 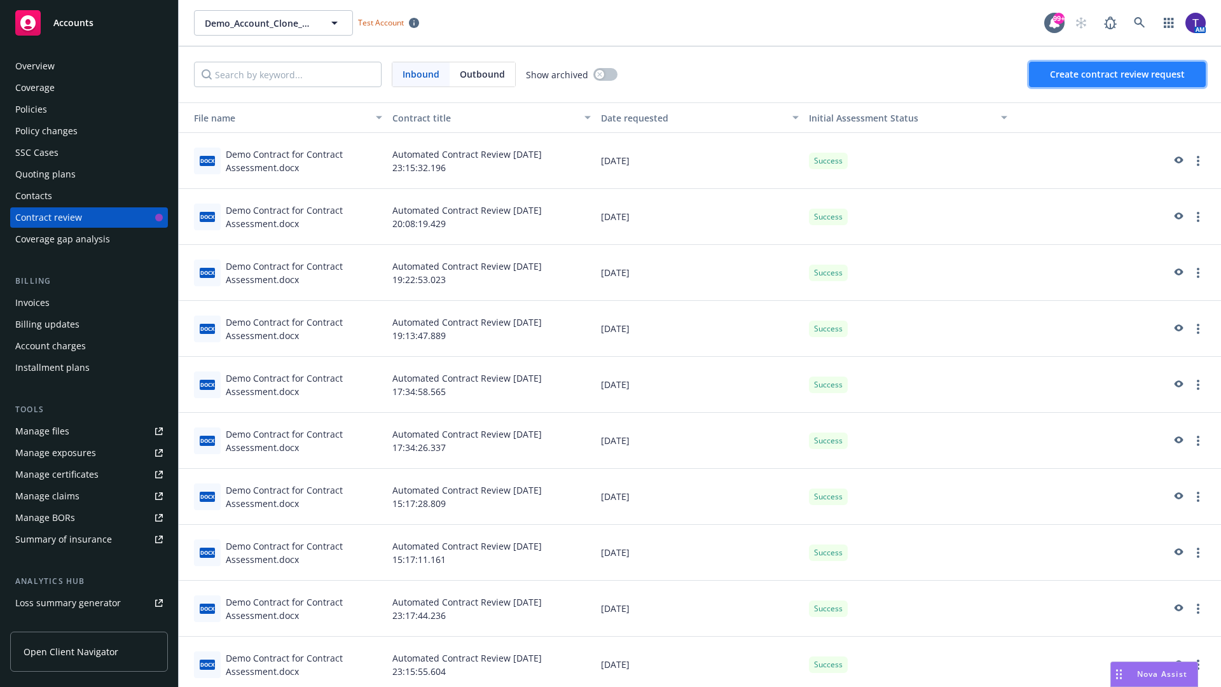 What do you see at coordinates (55, 453) in the screenshot?
I see `div: Manage exposures` at bounding box center [55, 453].